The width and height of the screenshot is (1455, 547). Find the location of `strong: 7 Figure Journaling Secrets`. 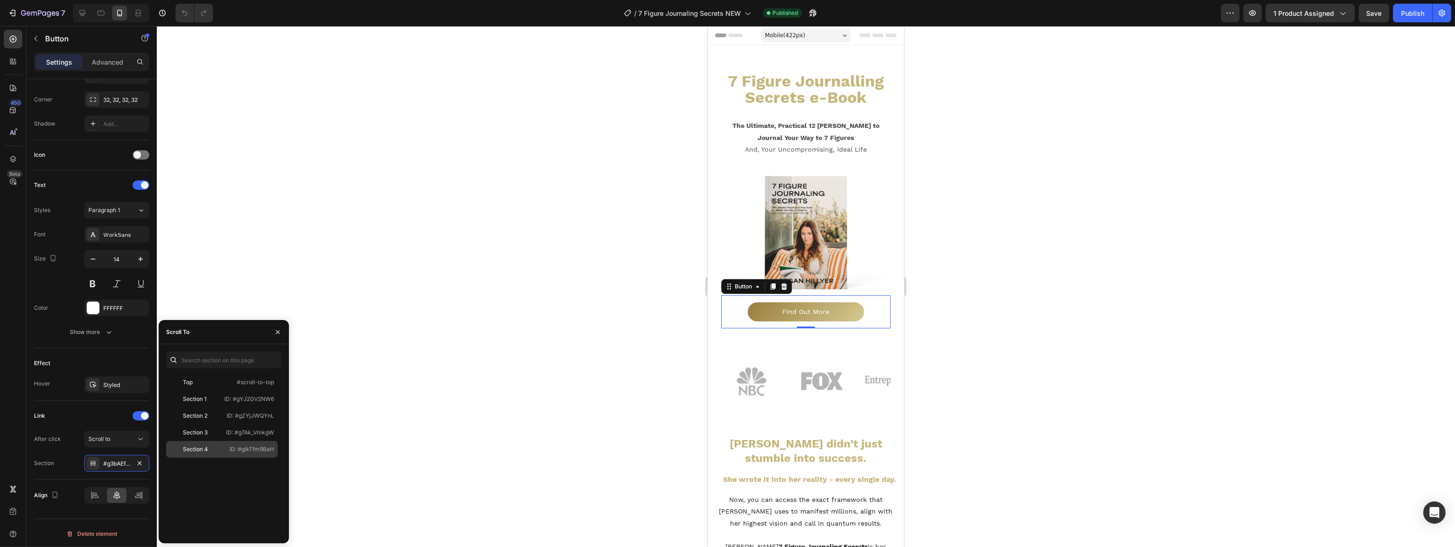

strong: 7 Figure Journaling Secrets is located at coordinates (116, 521).